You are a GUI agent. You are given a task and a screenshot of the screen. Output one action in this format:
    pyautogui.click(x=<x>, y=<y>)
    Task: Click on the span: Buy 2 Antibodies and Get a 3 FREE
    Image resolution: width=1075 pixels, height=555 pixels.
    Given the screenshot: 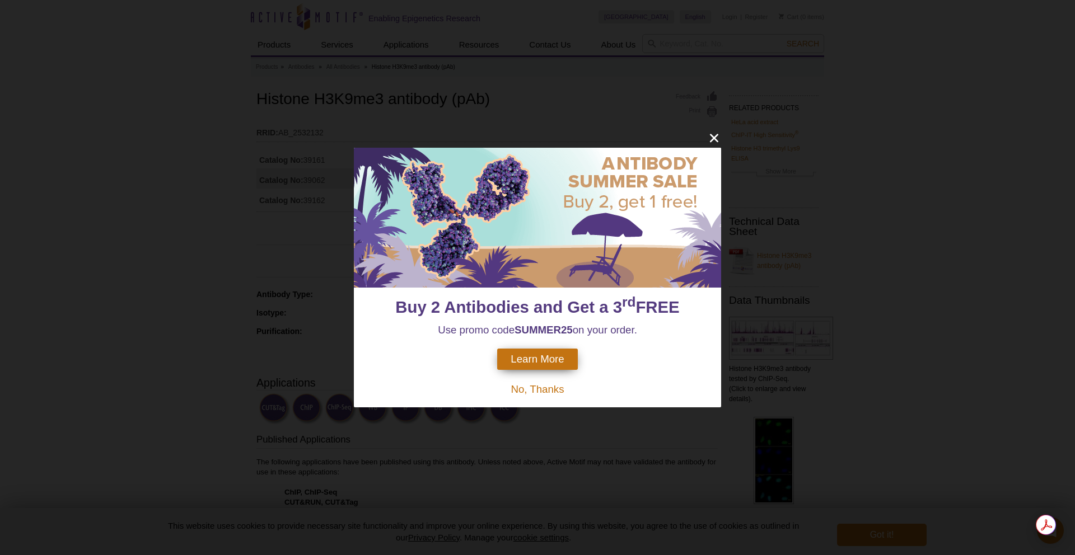 What is the action you would take?
    pyautogui.click(x=537, y=307)
    